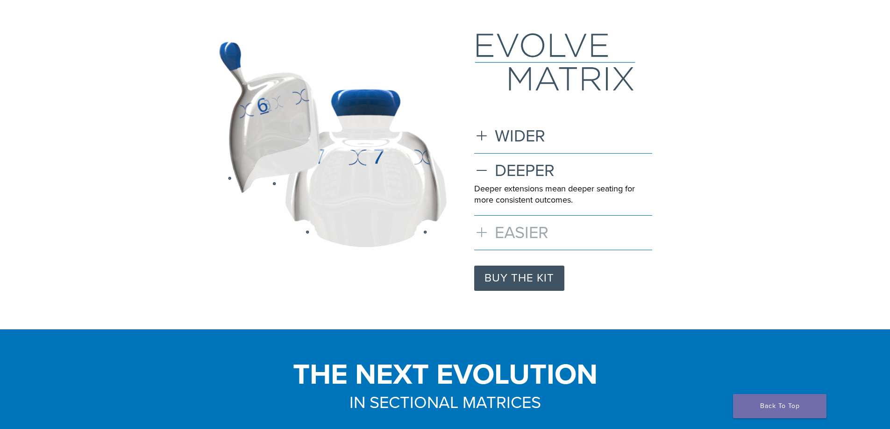  What do you see at coordinates (445, 375) in the screenshot?
I see `h1: THE NEXT EVOLUTION` at bounding box center [445, 375].